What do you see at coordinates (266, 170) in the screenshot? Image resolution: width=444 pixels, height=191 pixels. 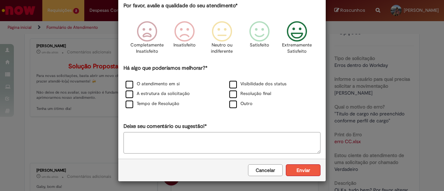 I see `button: Cancelar` at bounding box center [266, 170].